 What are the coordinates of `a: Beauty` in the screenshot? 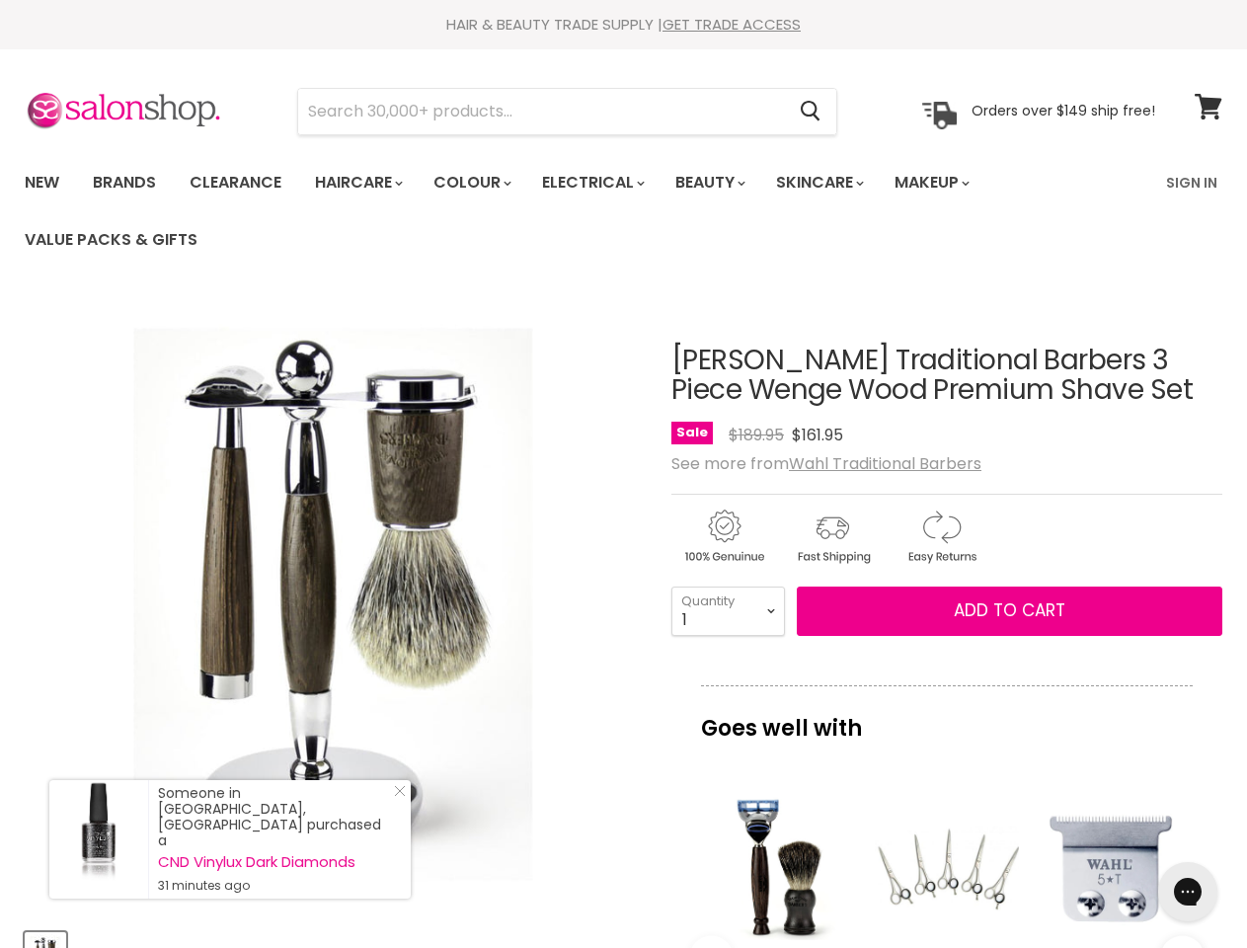 It's located at (709, 183).